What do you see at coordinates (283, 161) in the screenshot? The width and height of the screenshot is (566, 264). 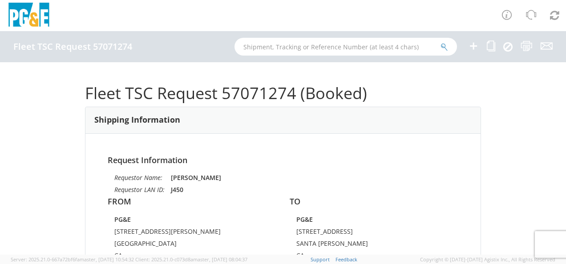 I see `h4: Request Information` at bounding box center [283, 161].